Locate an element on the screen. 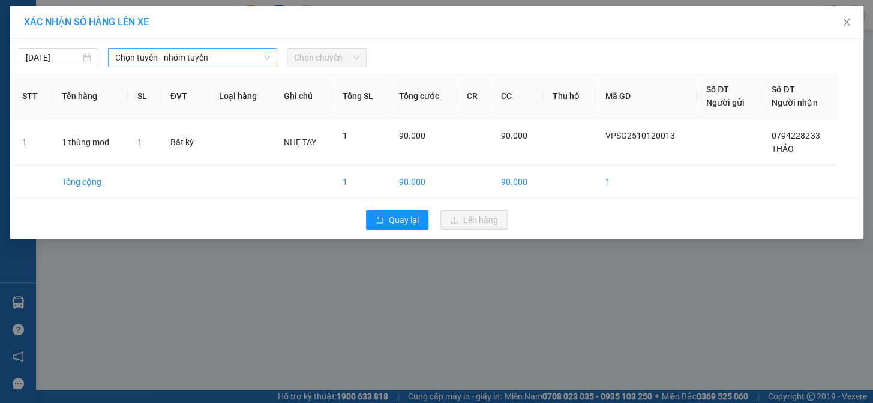 The height and width of the screenshot is (403, 873). span: Người gửi is located at coordinates (725, 103).